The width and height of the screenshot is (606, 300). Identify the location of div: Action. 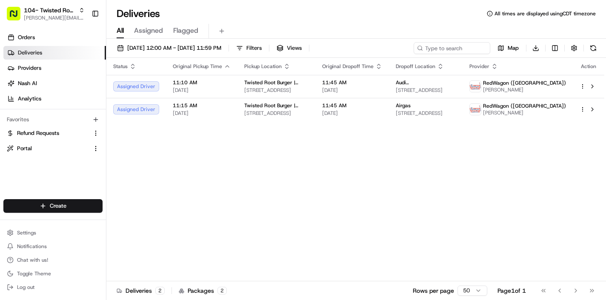
(589, 66).